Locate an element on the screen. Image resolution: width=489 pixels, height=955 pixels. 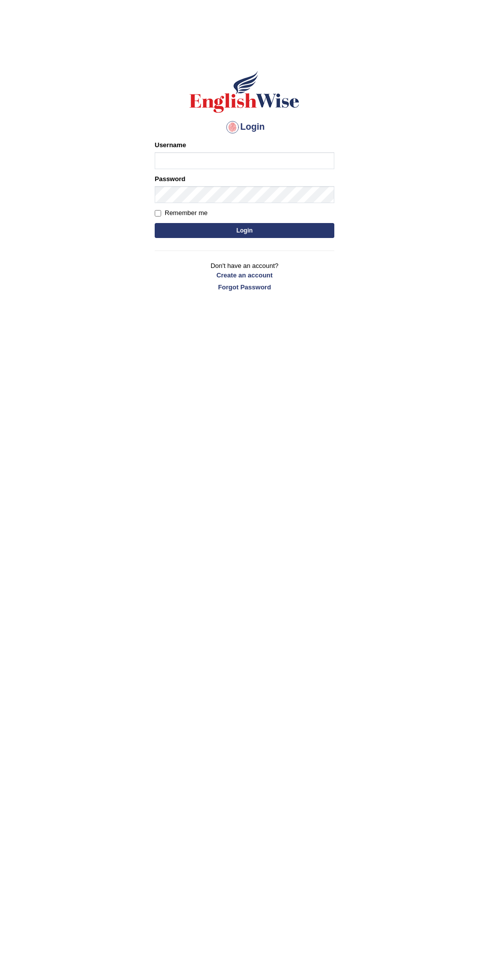
h4: Login is located at coordinates (245, 127).